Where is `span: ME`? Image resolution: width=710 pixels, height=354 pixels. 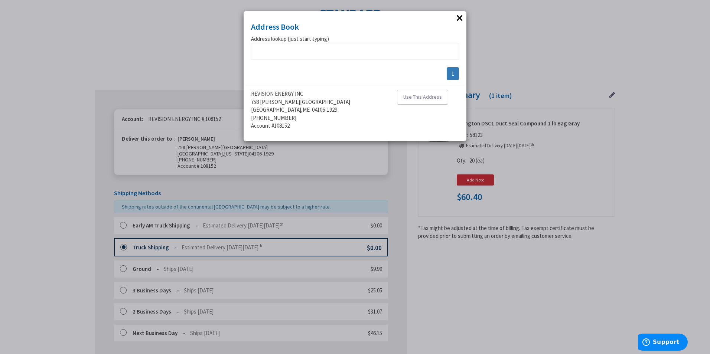
span: ME is located at coordinates (306, 110).